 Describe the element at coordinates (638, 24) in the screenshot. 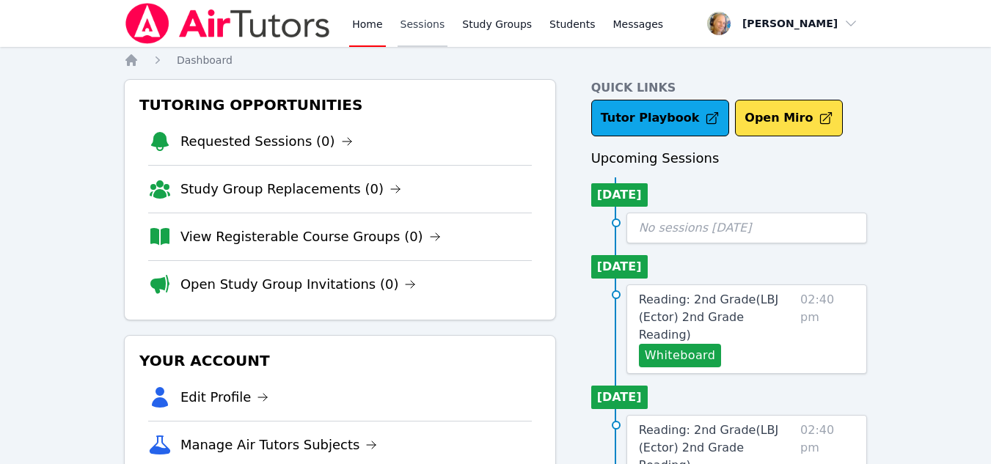

I see `span: Messages` at that location.